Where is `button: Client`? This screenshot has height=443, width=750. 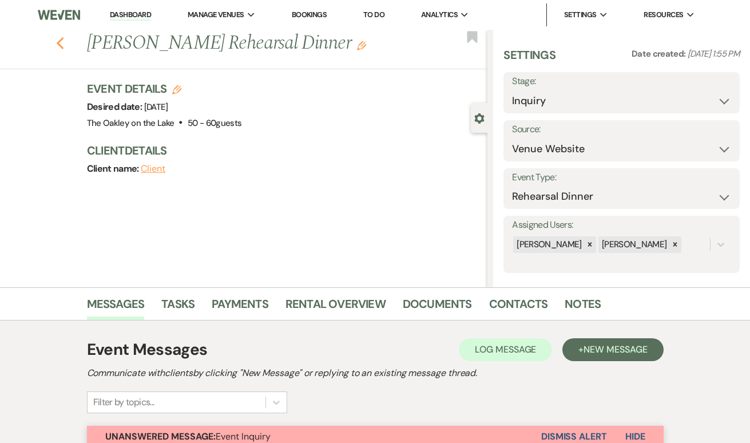 button: Client is located at coordinates (153, 169).